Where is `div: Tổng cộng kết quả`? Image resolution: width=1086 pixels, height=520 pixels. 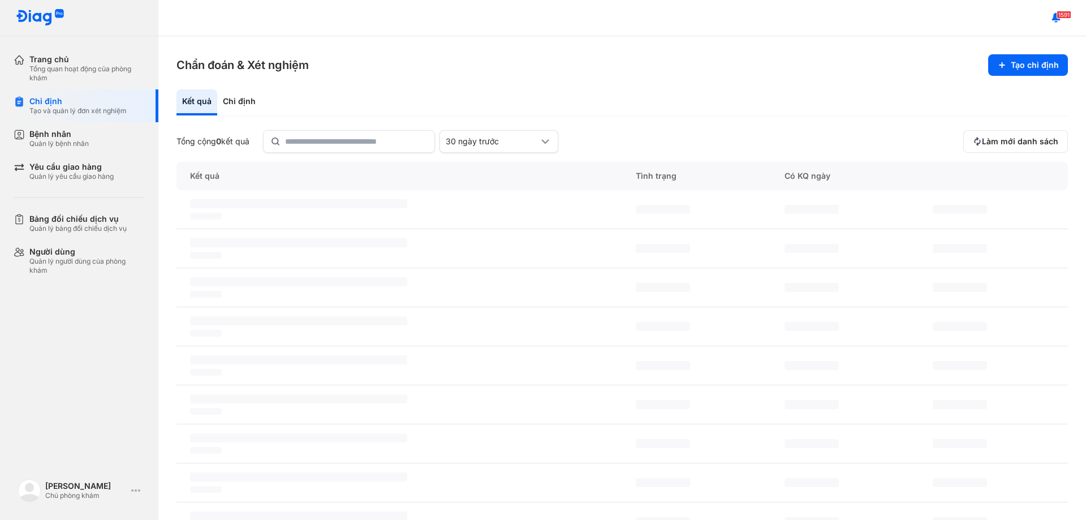
div: Tổng cộng kết quả is located at coordinates (213, 141).